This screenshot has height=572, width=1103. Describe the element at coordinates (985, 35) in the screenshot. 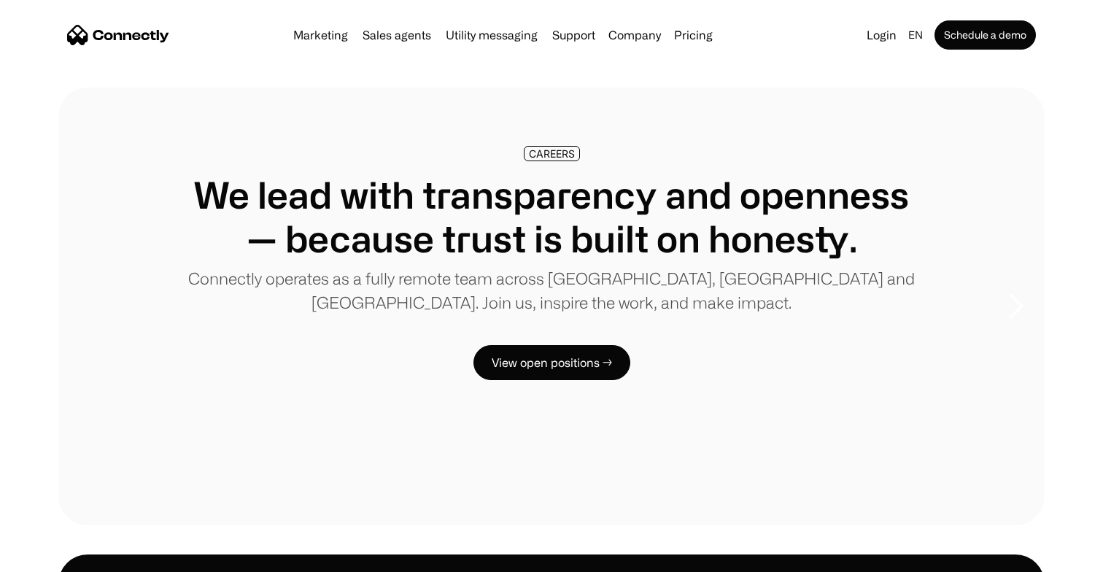

I see `a: Schedule a demo` at that location.